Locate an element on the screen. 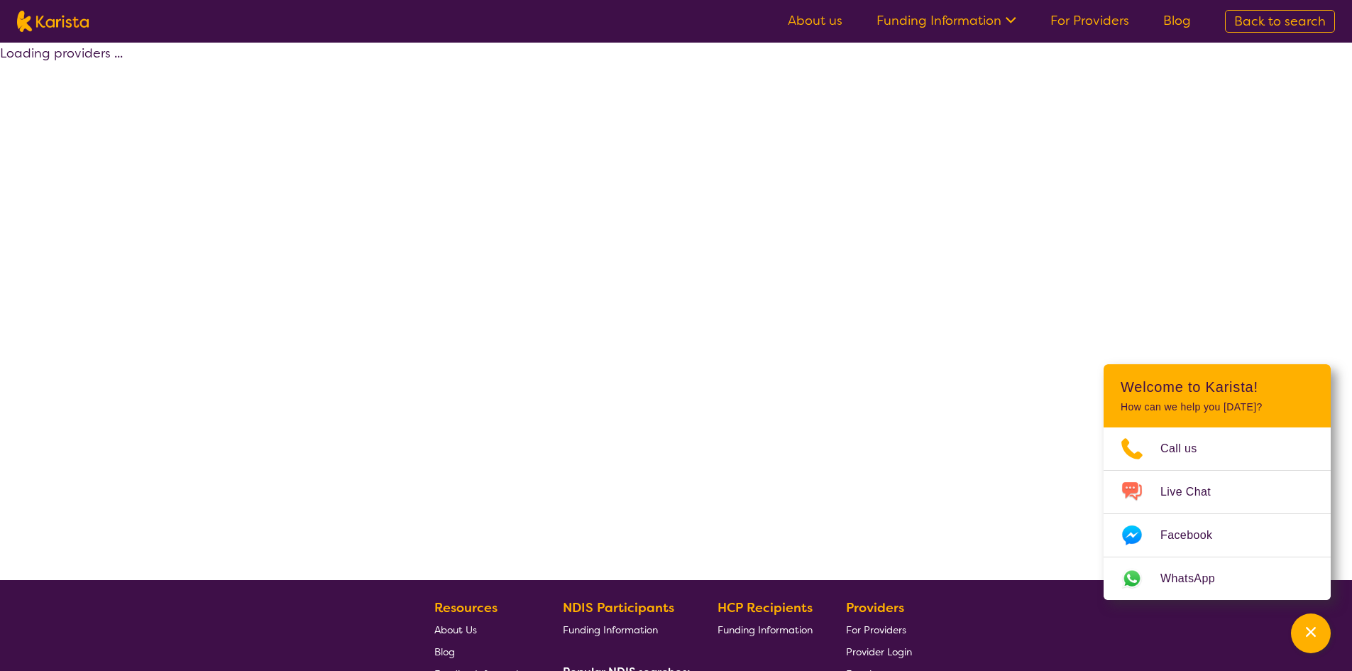  span: Blog is located at coordinates (444, 651).